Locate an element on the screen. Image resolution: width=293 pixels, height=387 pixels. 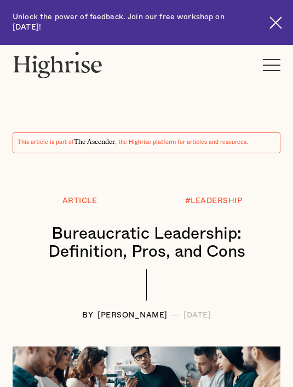
img: Cross icon is located at coordinates (275, 22).